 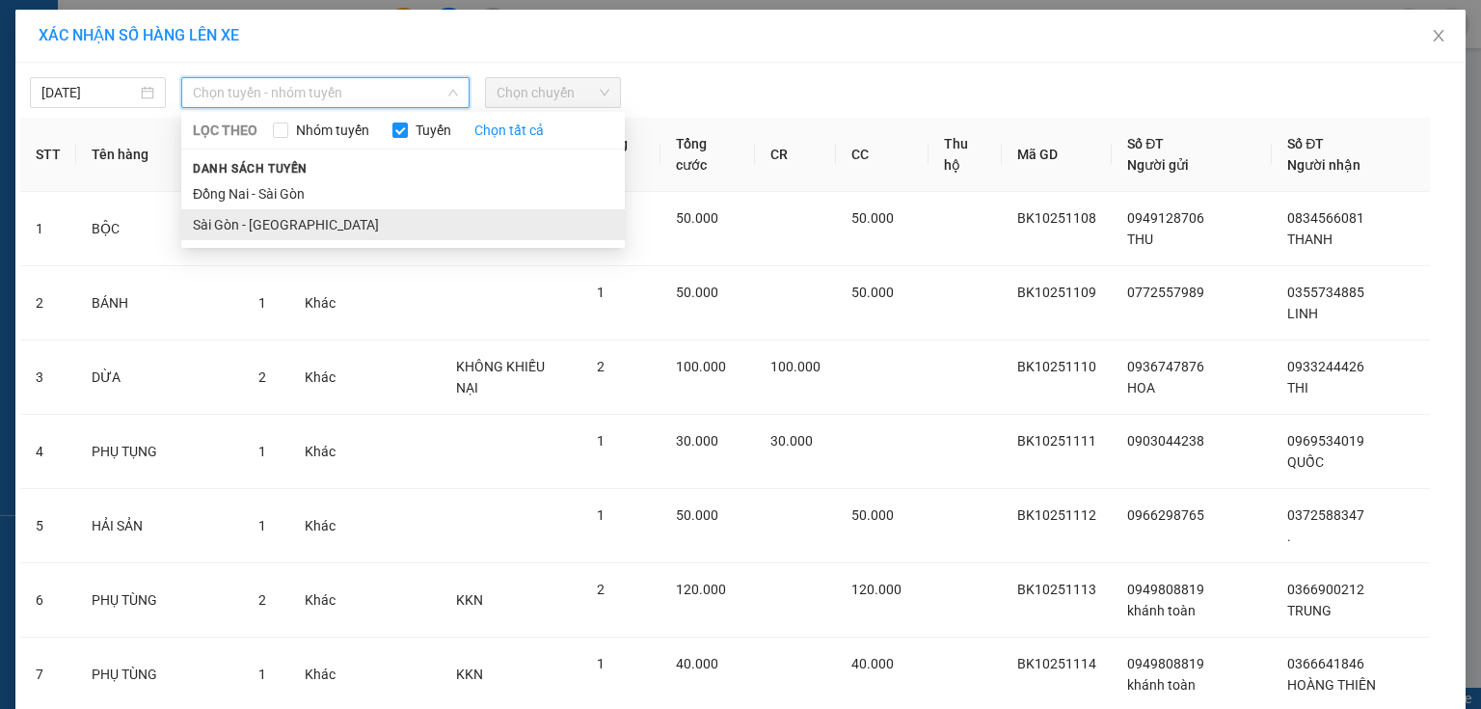 I want to click on span: 0366641846, so click(x=1326, y=663).